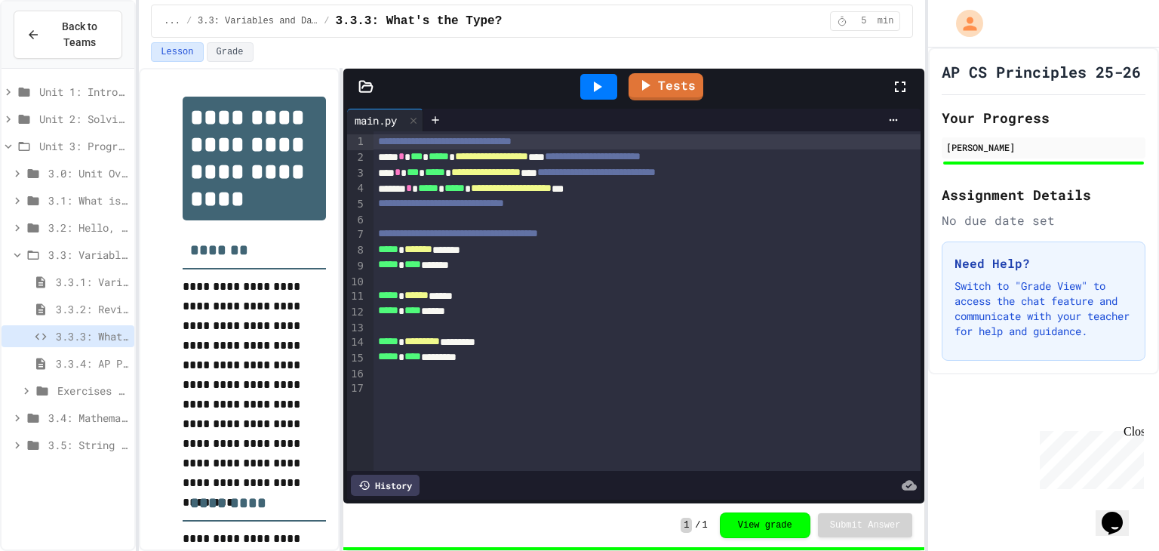 This screenshot has width=1159, height=551. I want to click on div: 9, so click(356, 266).